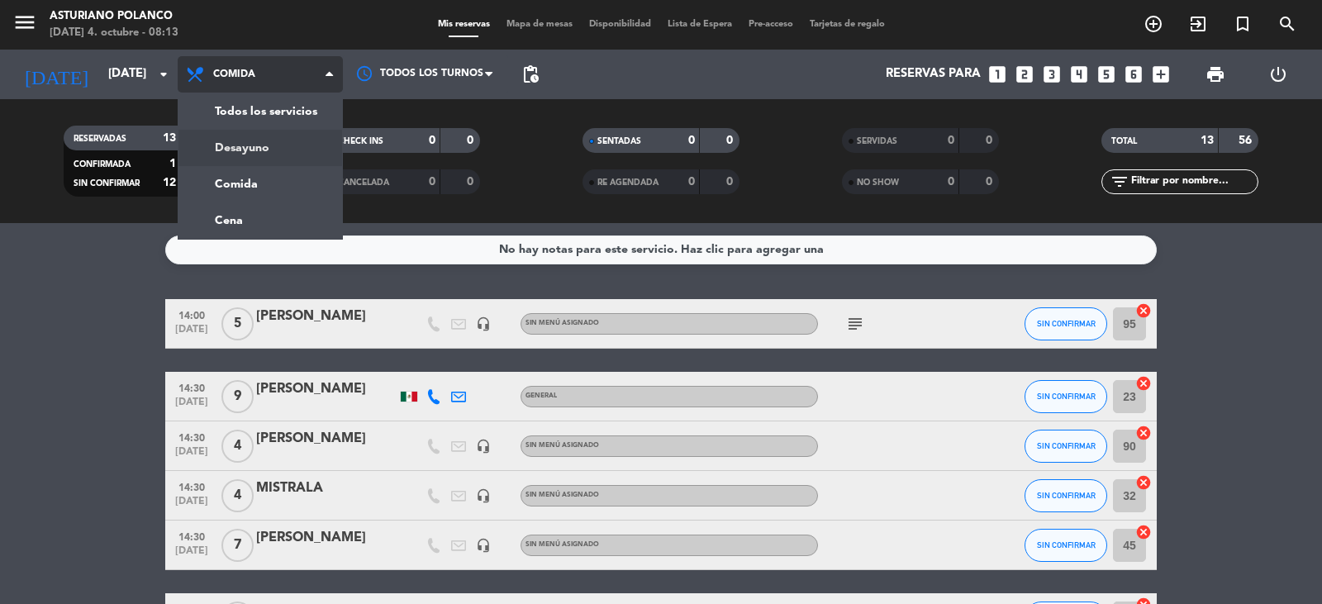 The height and width of the screenshot is (604, 1322). Describe the element at coordinates (1106, 74) in the screenshot. I see `i: looks_5` at that location.